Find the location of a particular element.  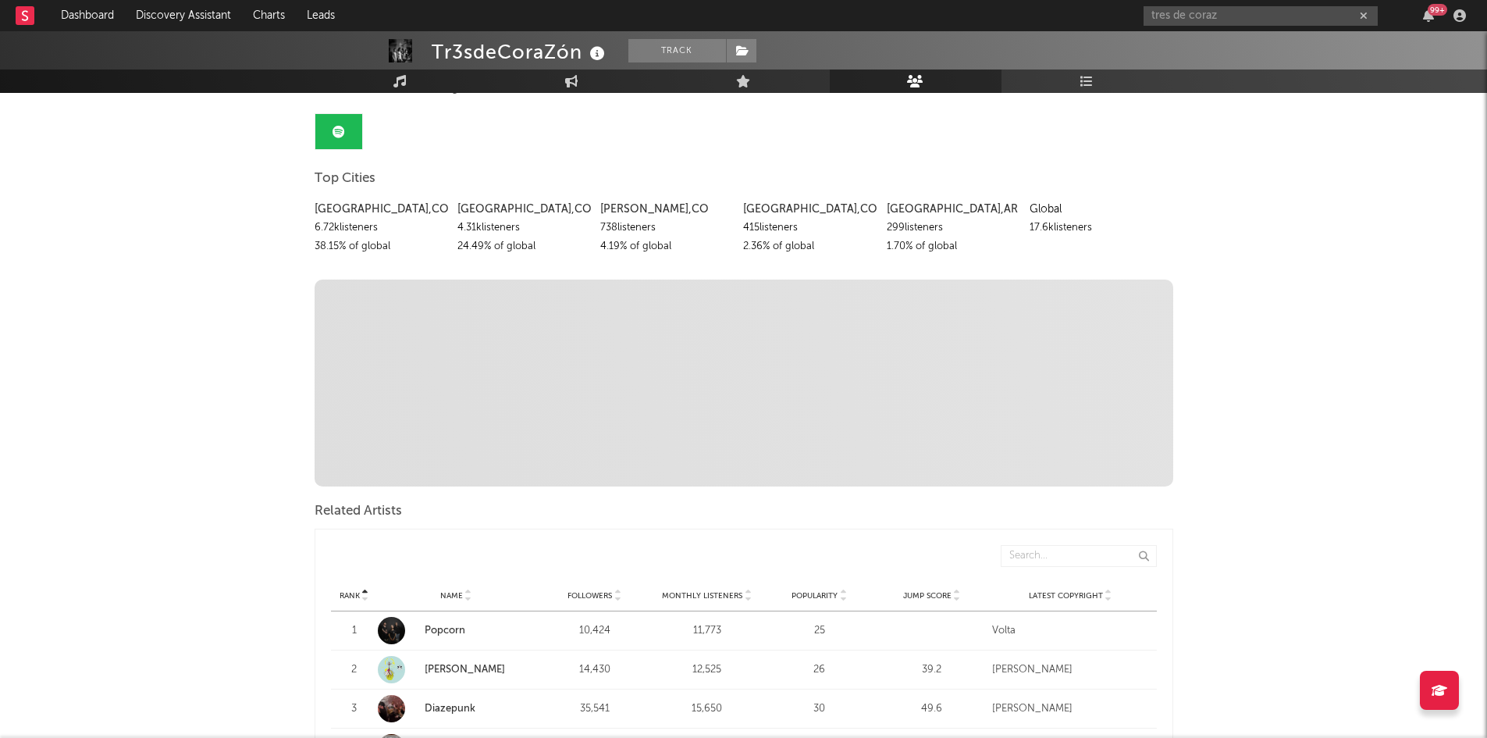

span: Name is located at coordinates (451, 596).